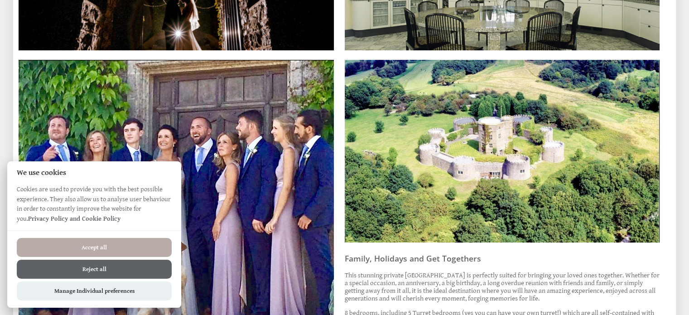  I want to click on button: Manage Individual preferences, so click(94, 291).